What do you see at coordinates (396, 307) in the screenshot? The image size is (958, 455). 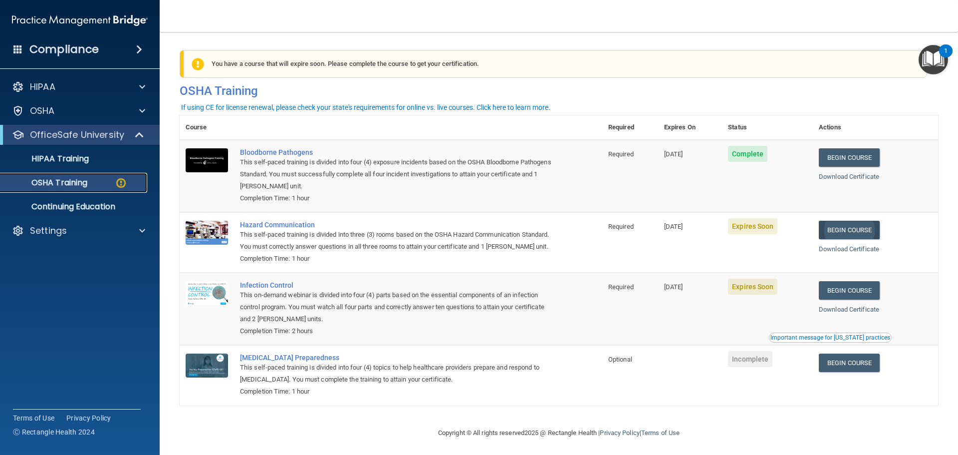 I see `div: This on-demand webinar is divided into four (4) parts based on the essential components of an inf...` at bounding box center [396, 307].